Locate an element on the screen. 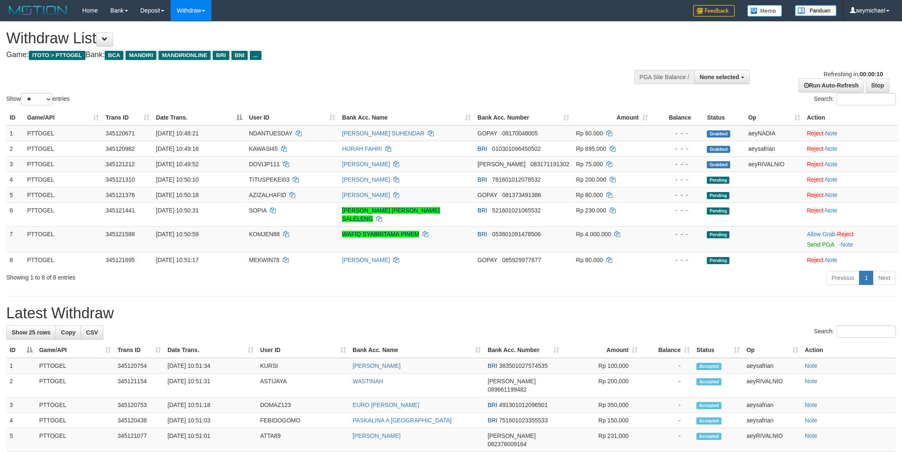  th: ID is located at coordinates (15, 118).